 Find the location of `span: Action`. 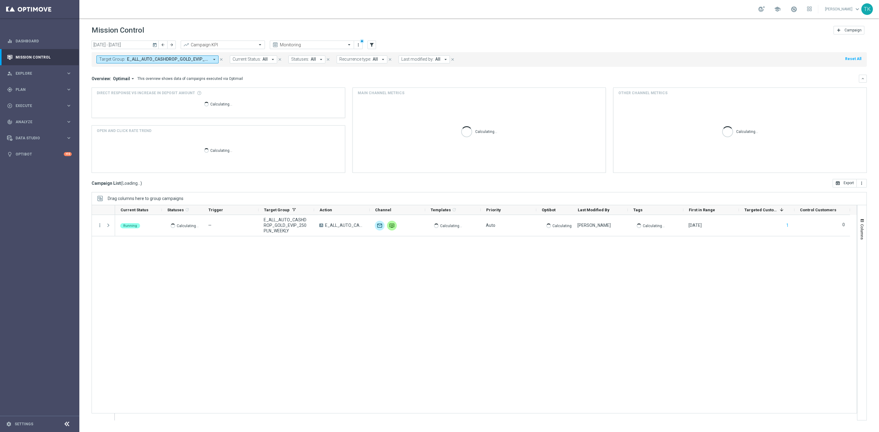

span: Action is located at coordinates (326, 210).